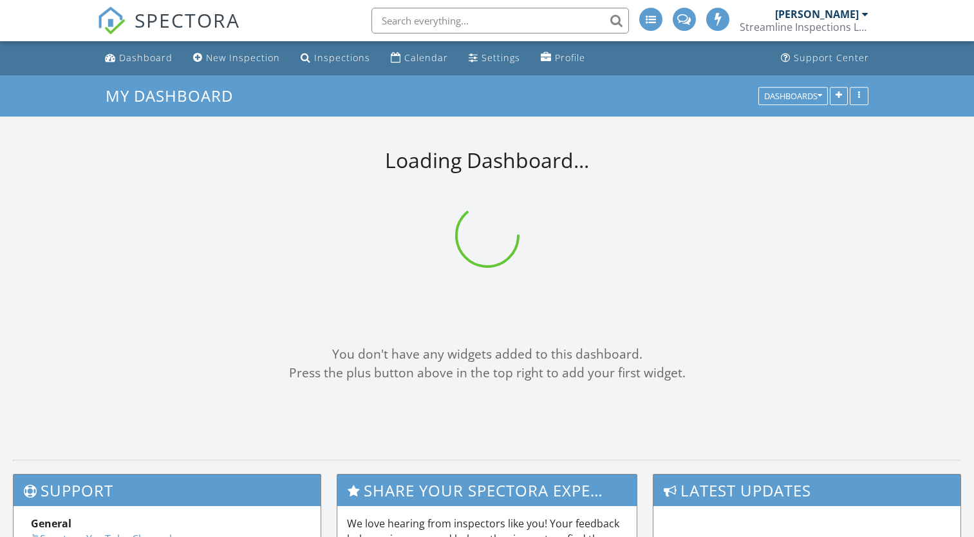  What do you see at coordinates (146, 57) in the screenshot?
I see `div: Dashboard` at bounding box center [146, 57].